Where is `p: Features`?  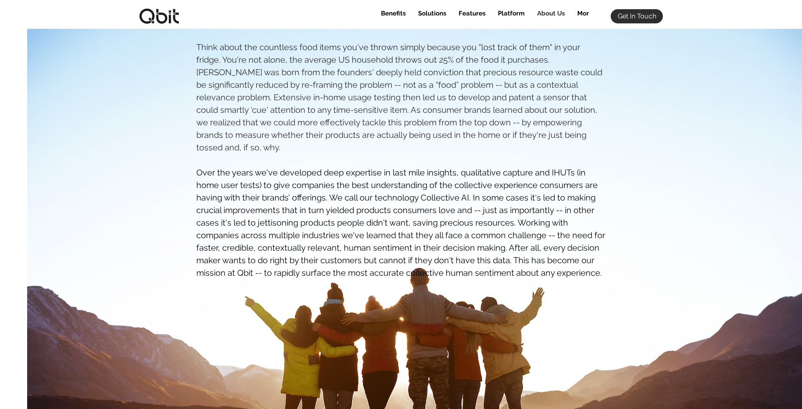 p: Features is located at coordinates (472, 13).